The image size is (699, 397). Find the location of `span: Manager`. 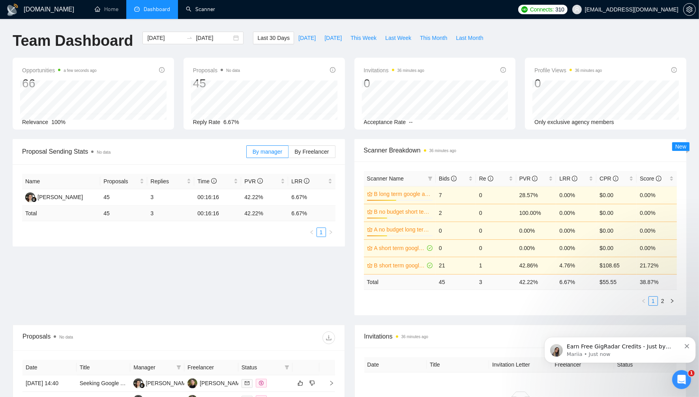

span: Manager is located at coordinates (153, 367).